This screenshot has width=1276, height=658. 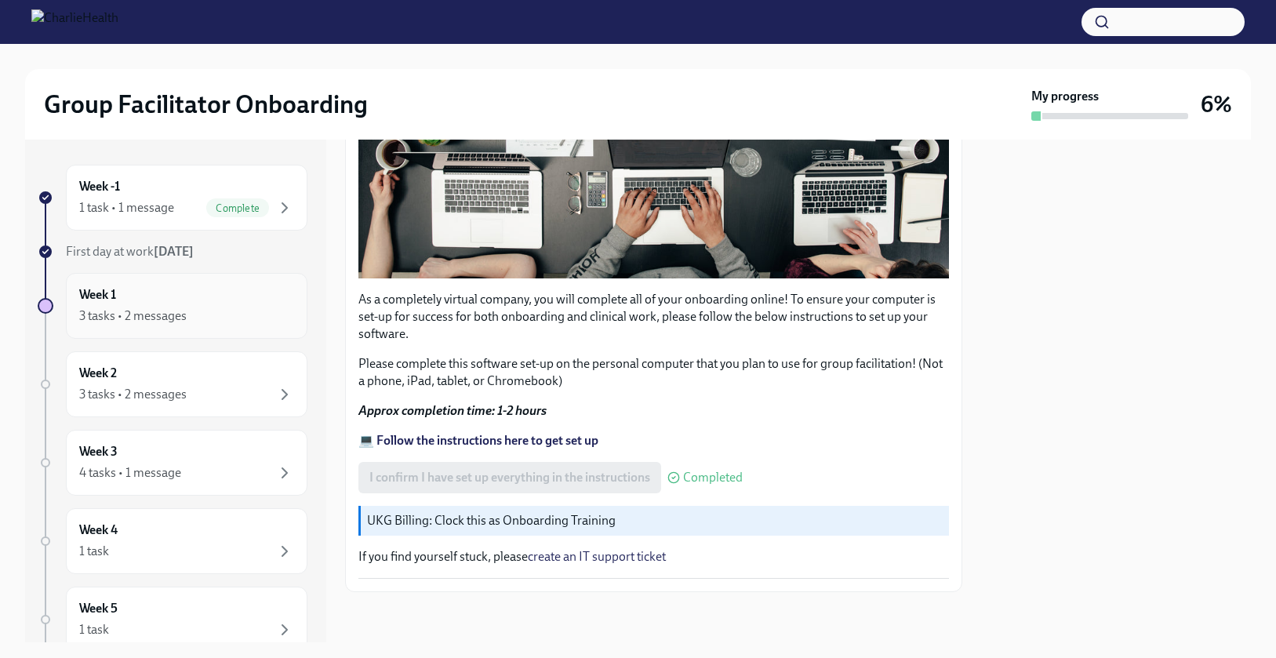 I want to click on h6: Week 3, so click(x=98, y=452).